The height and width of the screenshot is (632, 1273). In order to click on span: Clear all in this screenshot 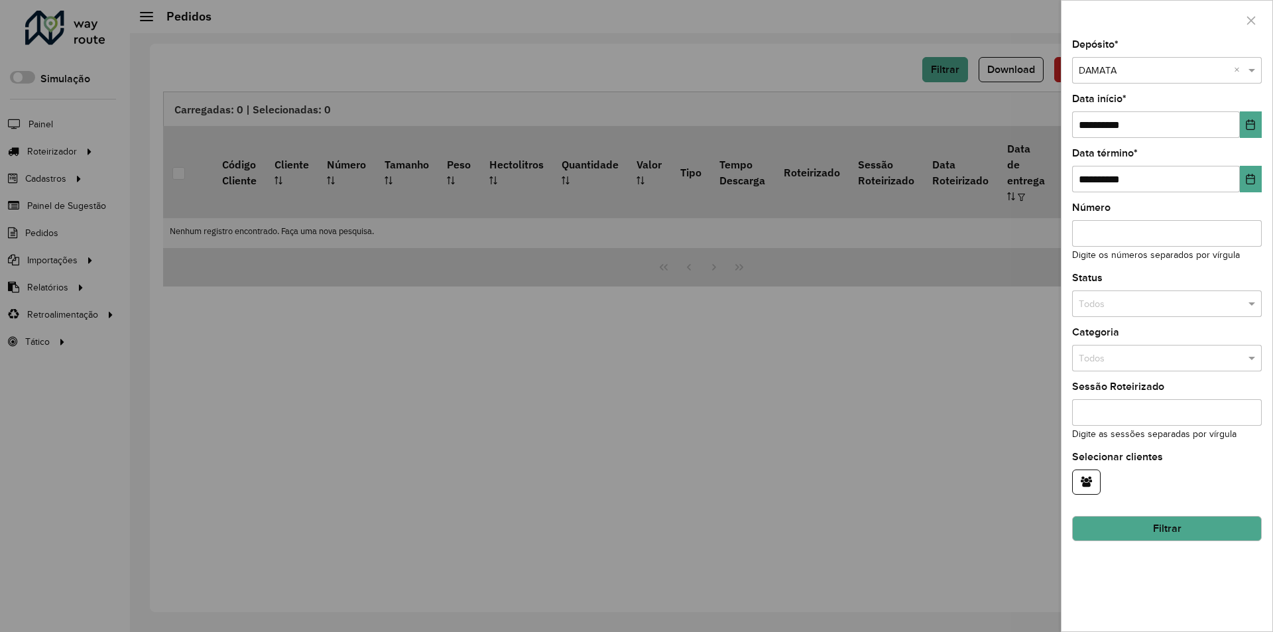, I will do `click(1239, 71)`.